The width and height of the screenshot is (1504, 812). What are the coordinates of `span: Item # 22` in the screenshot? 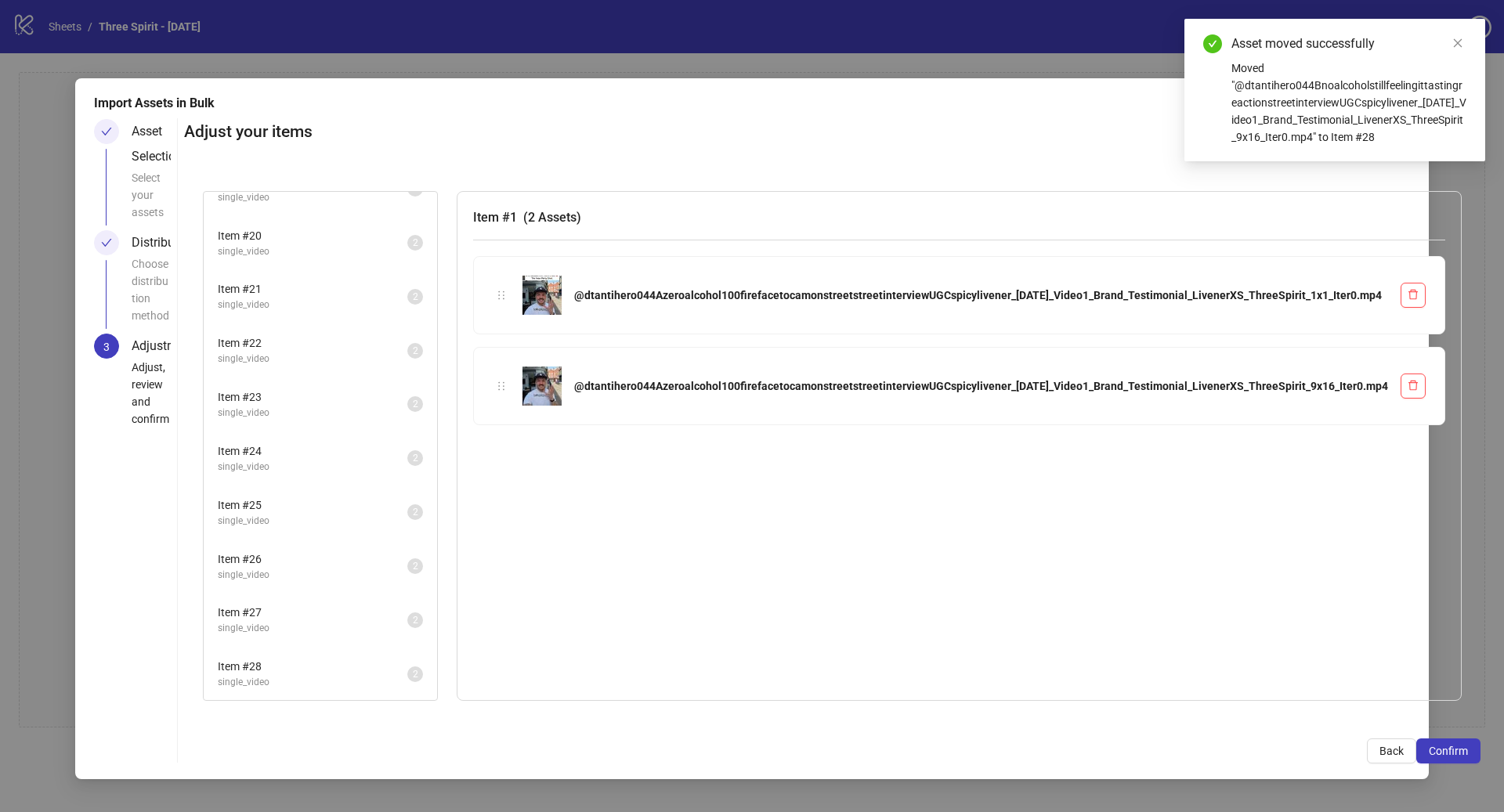 It's located at (312, 343).